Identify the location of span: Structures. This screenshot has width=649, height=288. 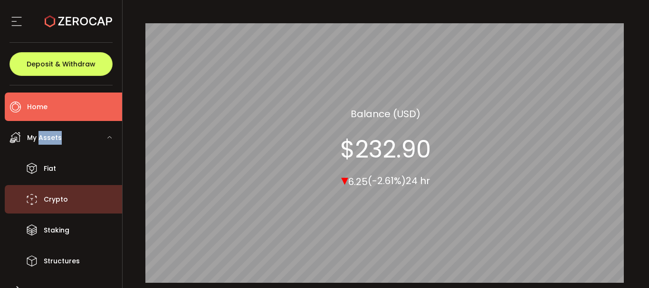
(62, 261).